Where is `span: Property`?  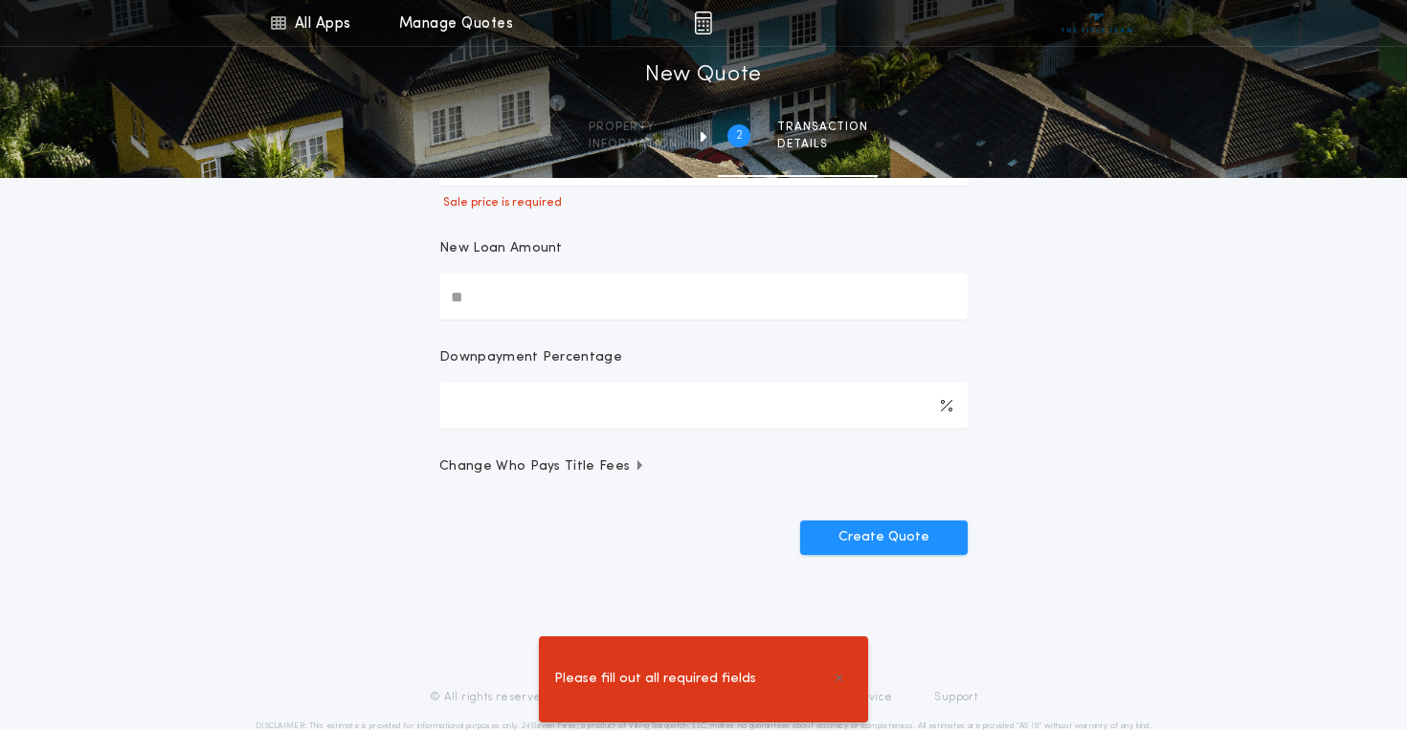 span: Property is located at coordinates (633, 127).